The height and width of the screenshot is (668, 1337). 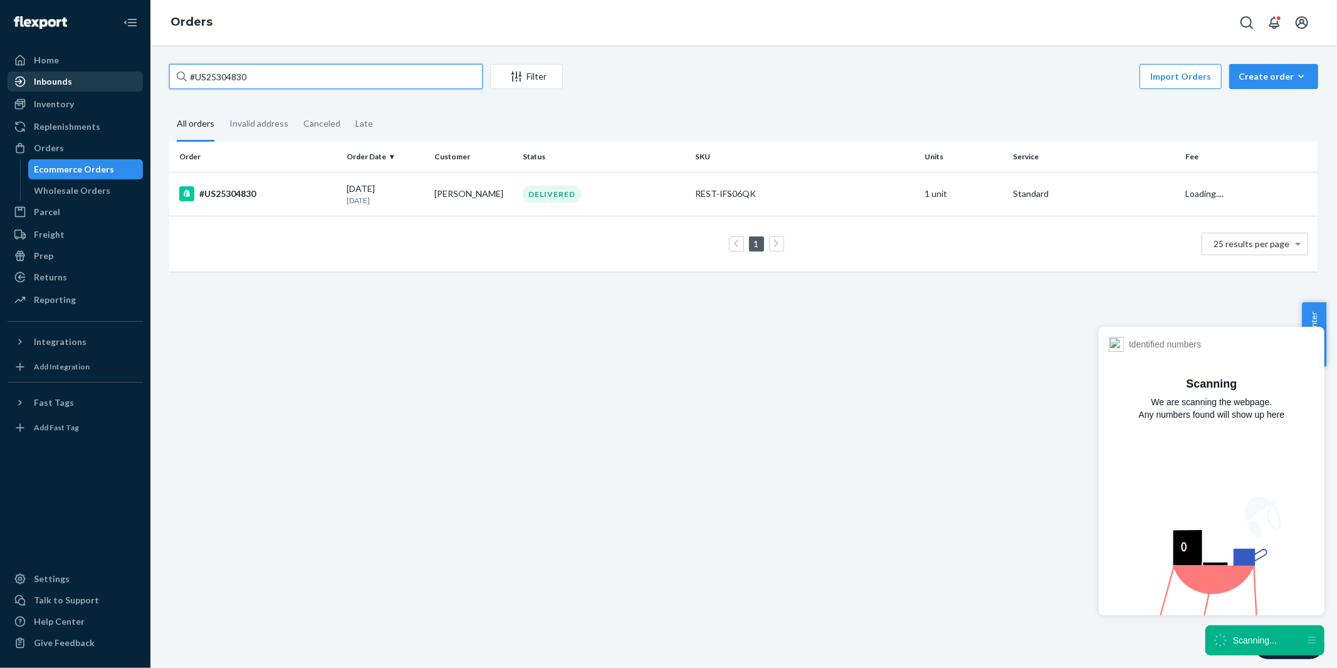 I want to click on button: Create order, so click(x=1274, y=76).